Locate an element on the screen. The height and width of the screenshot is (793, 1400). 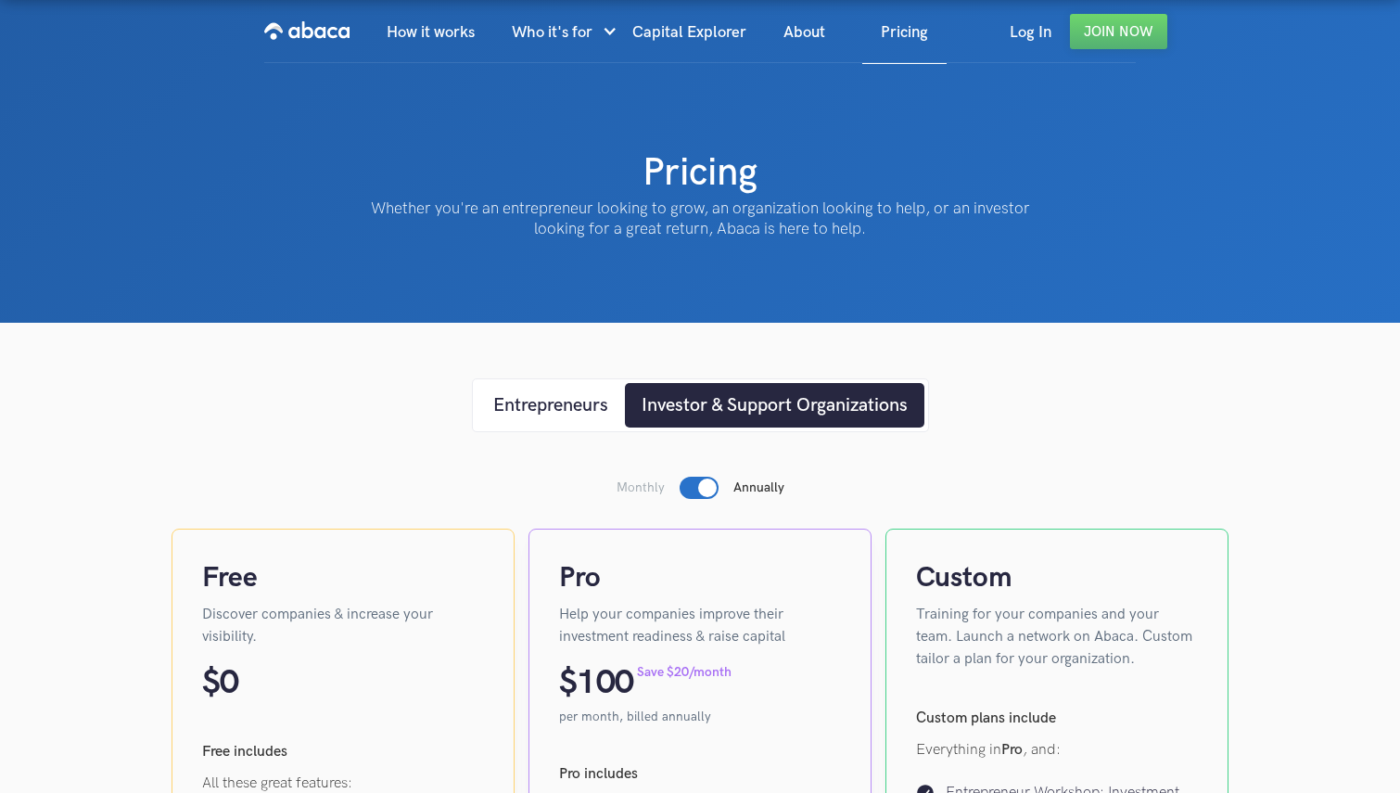
strong: Custom plans include is located at coordinates (985, 718).